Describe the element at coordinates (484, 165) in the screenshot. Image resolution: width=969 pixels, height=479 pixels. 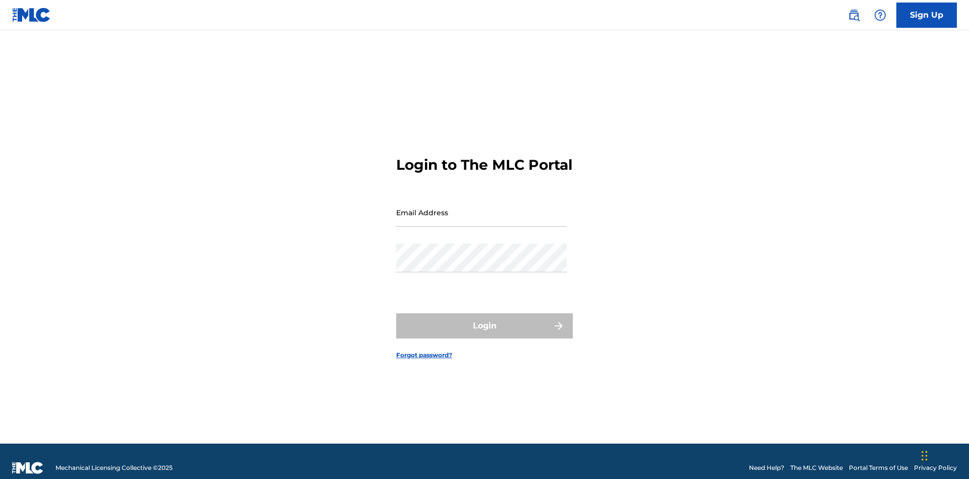
I see `h3: Login to The MLC Portal` at that location.